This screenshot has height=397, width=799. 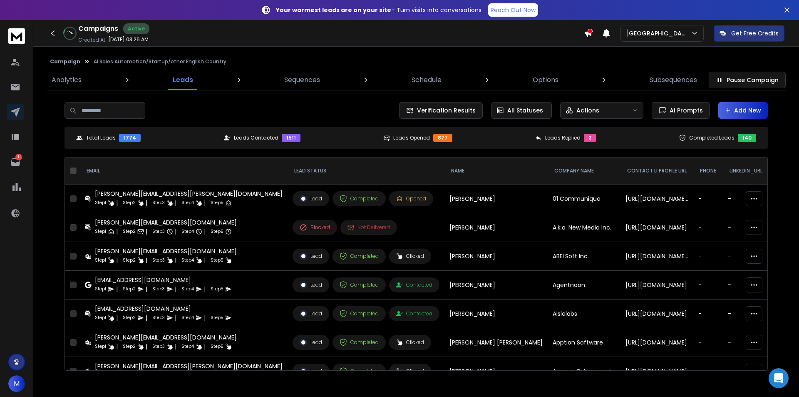 I want to click on p: Schedule, so click(x=427, y=80).